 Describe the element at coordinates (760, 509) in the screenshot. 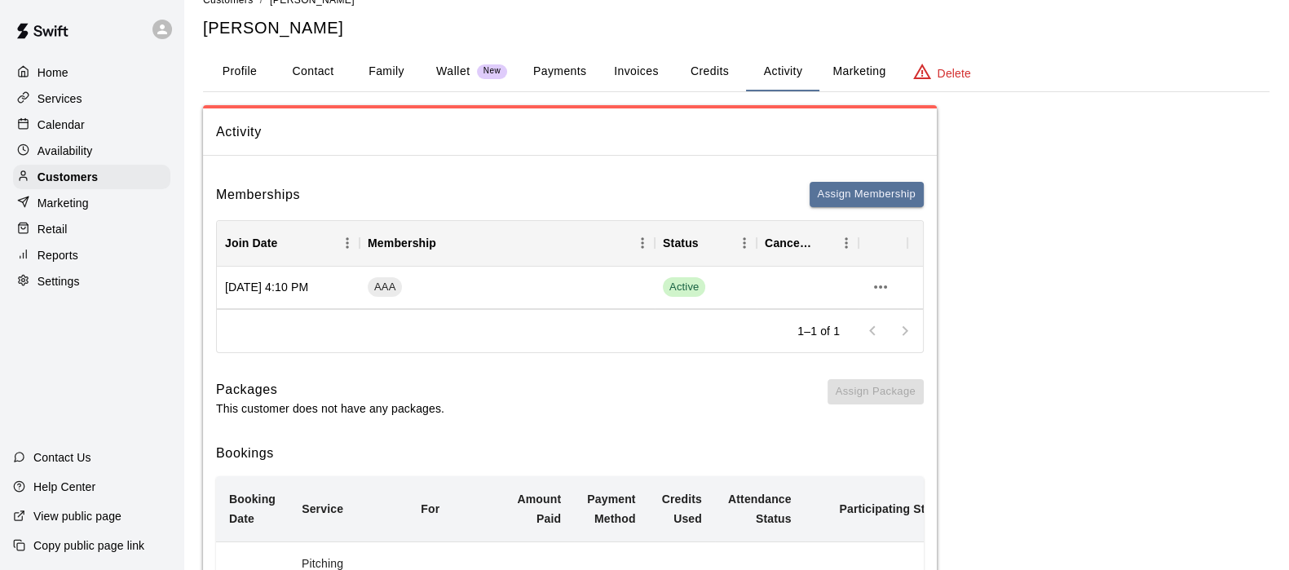

I see `b: Attendance Status` at that location.